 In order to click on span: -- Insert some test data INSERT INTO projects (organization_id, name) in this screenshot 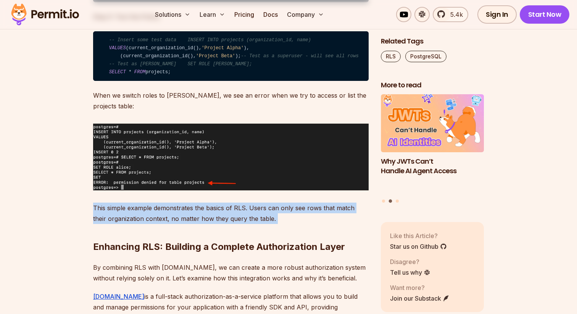, I will do `click(210, 40)`.